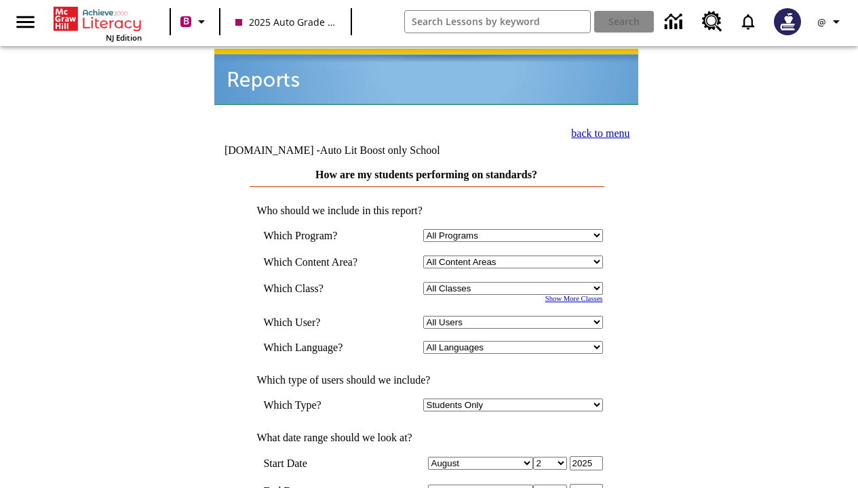  What do you see at coordinates (320, 405) in the screenshot?
I see `td: Which Type?` at bounding box center [320, 405].